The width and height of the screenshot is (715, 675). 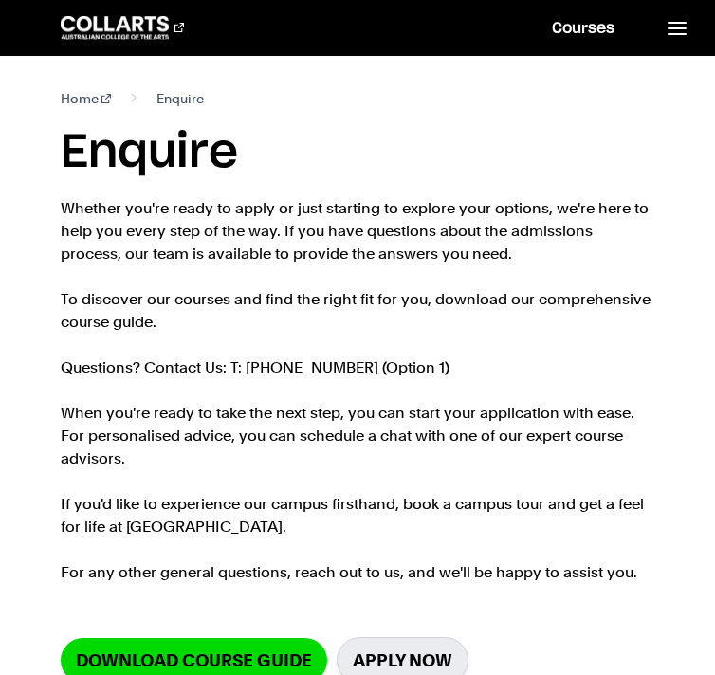 I want to click on p: Whether you're ready to apply or just starting to explore your options, we're here to help you ev..., so click(x=358, y=391).